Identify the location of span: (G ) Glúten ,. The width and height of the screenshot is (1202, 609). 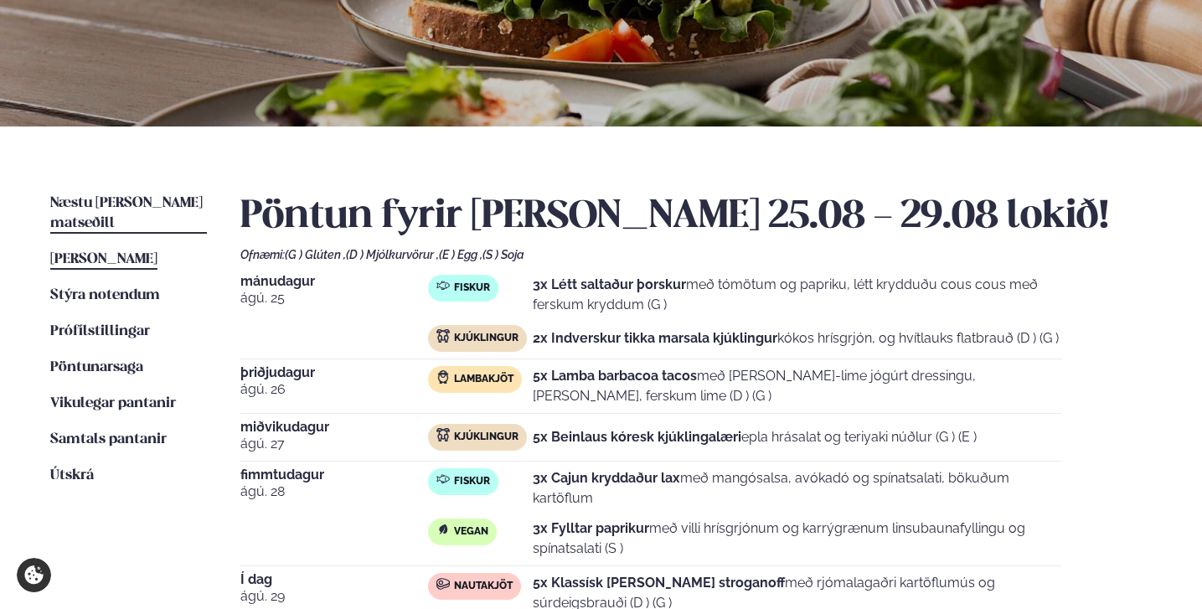
(315, 255).